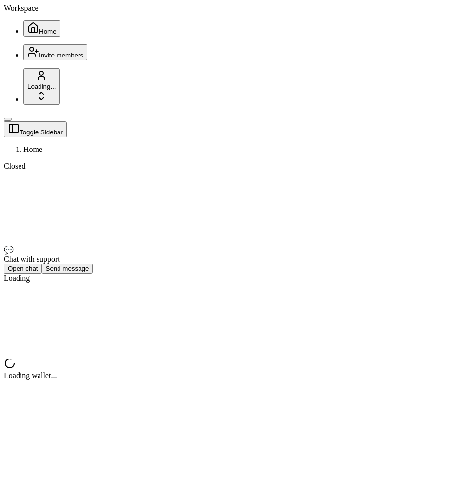  Describe the element at coordinates (41, 86) in the screenshot. I see `button: Loading...` at that location.